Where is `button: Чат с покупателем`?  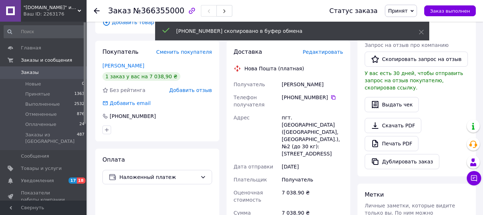
button: Чат с покупателем is located at coordinates (474, 178).